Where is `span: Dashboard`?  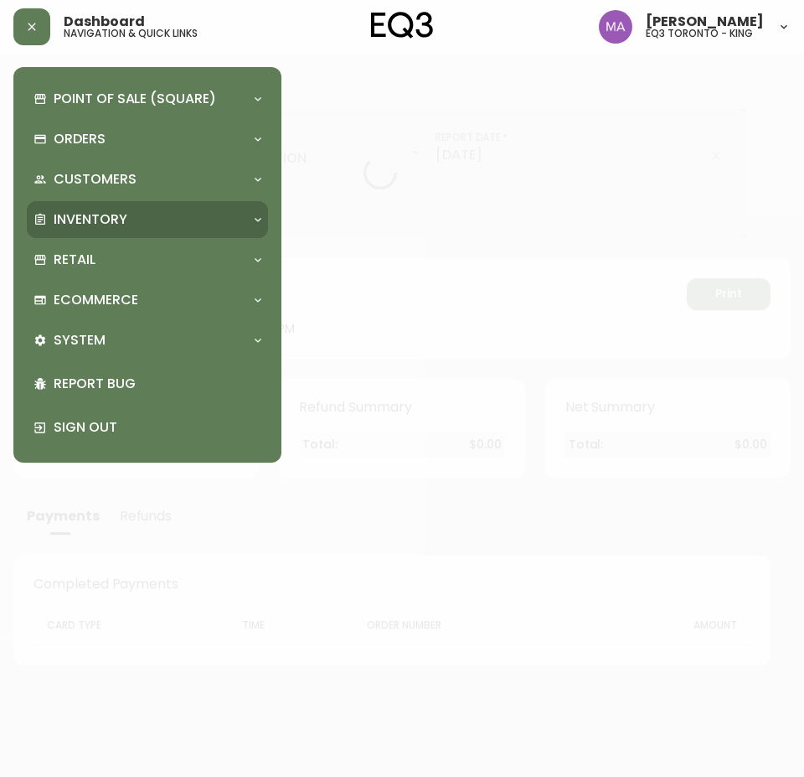 span: Dashboard is located at coordinates (104, 22).